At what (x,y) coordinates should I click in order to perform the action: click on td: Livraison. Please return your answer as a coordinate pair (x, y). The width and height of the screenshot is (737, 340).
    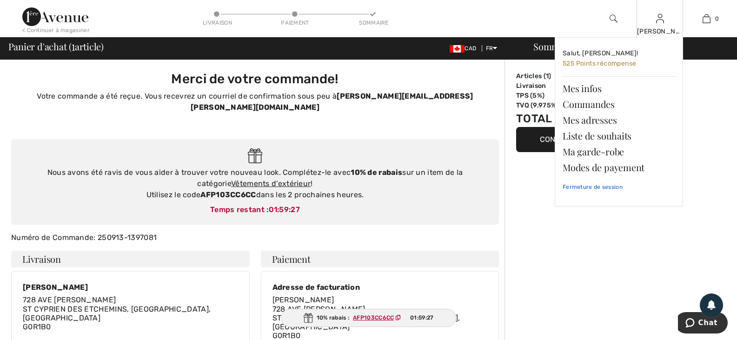
    Looking at the image, I should click on (544, 85).